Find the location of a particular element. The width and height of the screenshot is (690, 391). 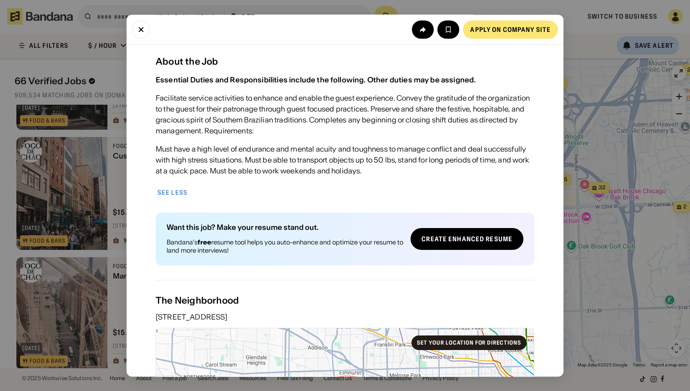

div: See less is located at coordinates (172, 192).